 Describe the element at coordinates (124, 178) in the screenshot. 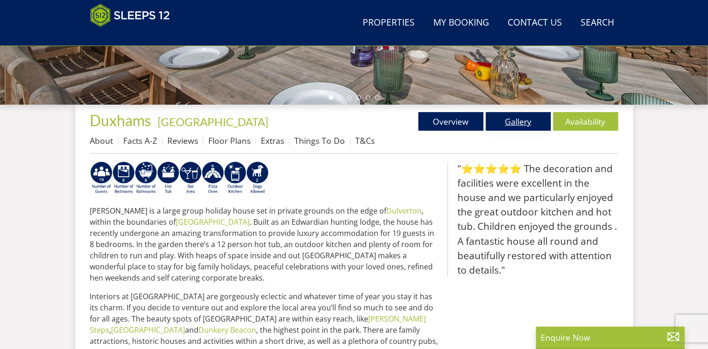

I see `img: AD_4nXdDsAEOsbB9lXVrxVfY2IQYeHBfnUx_CaUFRBzfuaO8RNyyXxlH2Wf_qPn39V6gbunYCn1ooRbZ7oinqrctKIqpCrBIv...` at that location.